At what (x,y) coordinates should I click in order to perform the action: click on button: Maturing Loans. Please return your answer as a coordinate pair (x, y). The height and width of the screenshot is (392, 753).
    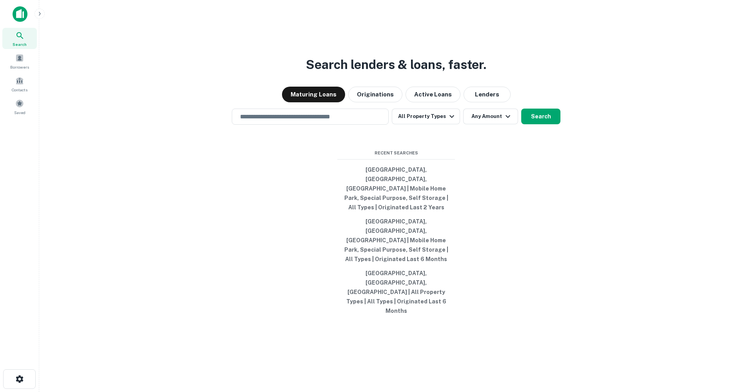
    Looking at the image, I should click on (314, 95).